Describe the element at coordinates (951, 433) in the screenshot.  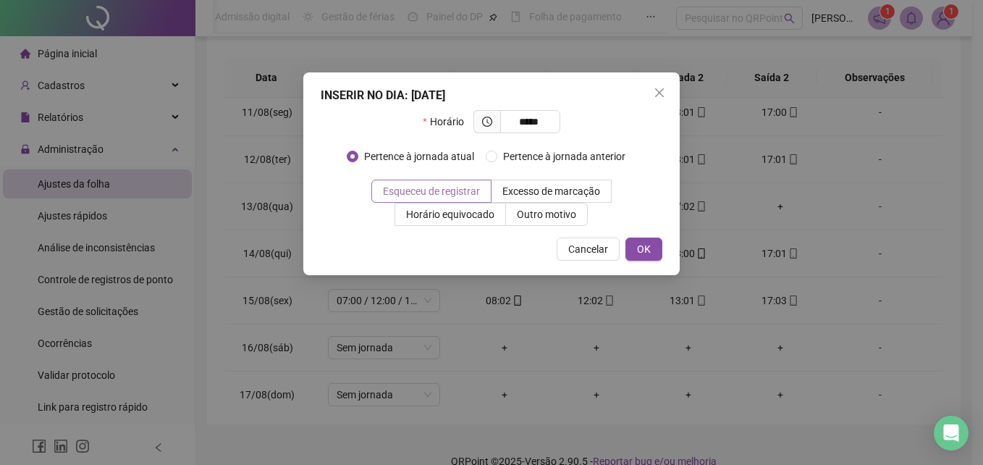
I see `div: Open Intercom Messenger` at that location.